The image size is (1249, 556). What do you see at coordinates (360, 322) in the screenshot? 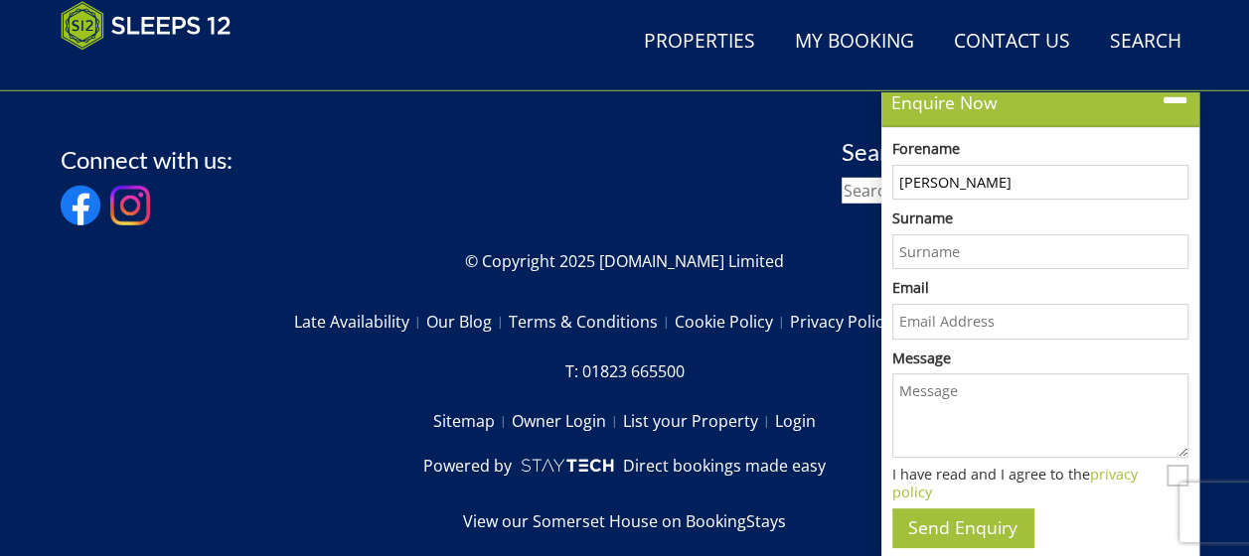
I see `a: Late Availability` at bounding box center [360, 322].